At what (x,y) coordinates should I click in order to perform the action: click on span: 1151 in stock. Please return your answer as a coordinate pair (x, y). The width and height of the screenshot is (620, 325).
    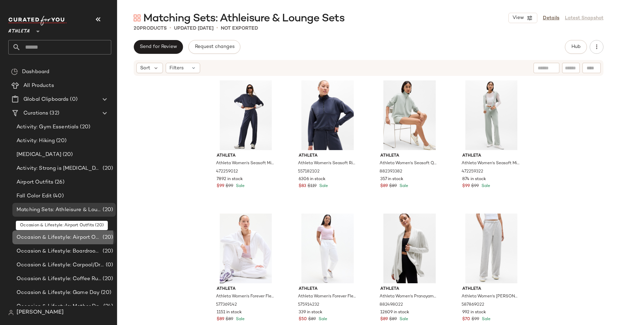
    Looking at the image, I should click on (229, 312).